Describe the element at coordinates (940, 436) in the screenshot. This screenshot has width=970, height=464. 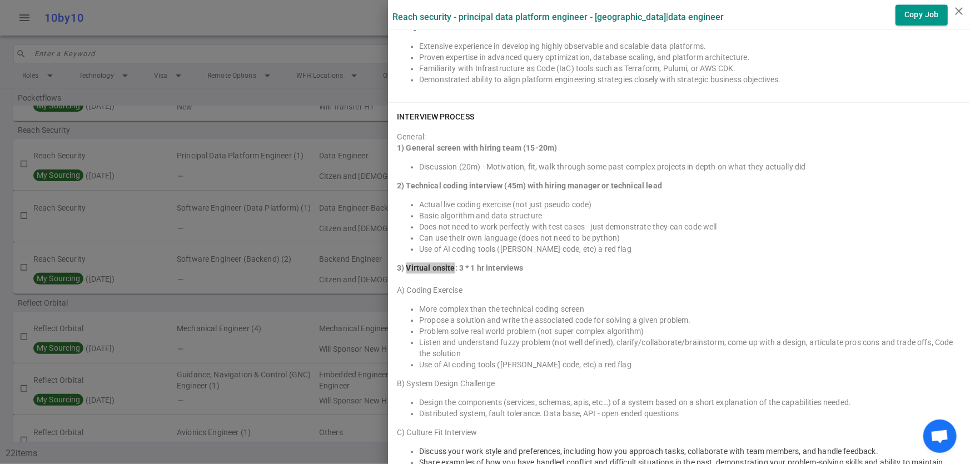
I see `div: Open chat` at that location.